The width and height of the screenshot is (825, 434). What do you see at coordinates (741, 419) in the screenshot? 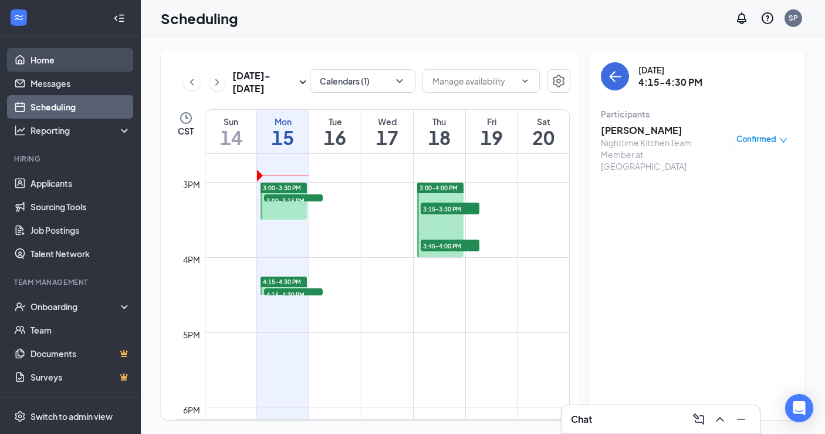
I see `svg: Minimize` at bounding box center [741, 419].